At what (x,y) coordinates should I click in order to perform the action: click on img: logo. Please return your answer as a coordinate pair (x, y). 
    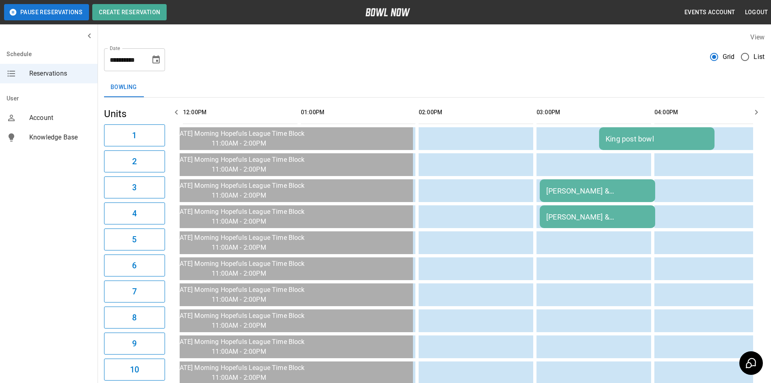
    Looking at the image, I should click on (388, 12).